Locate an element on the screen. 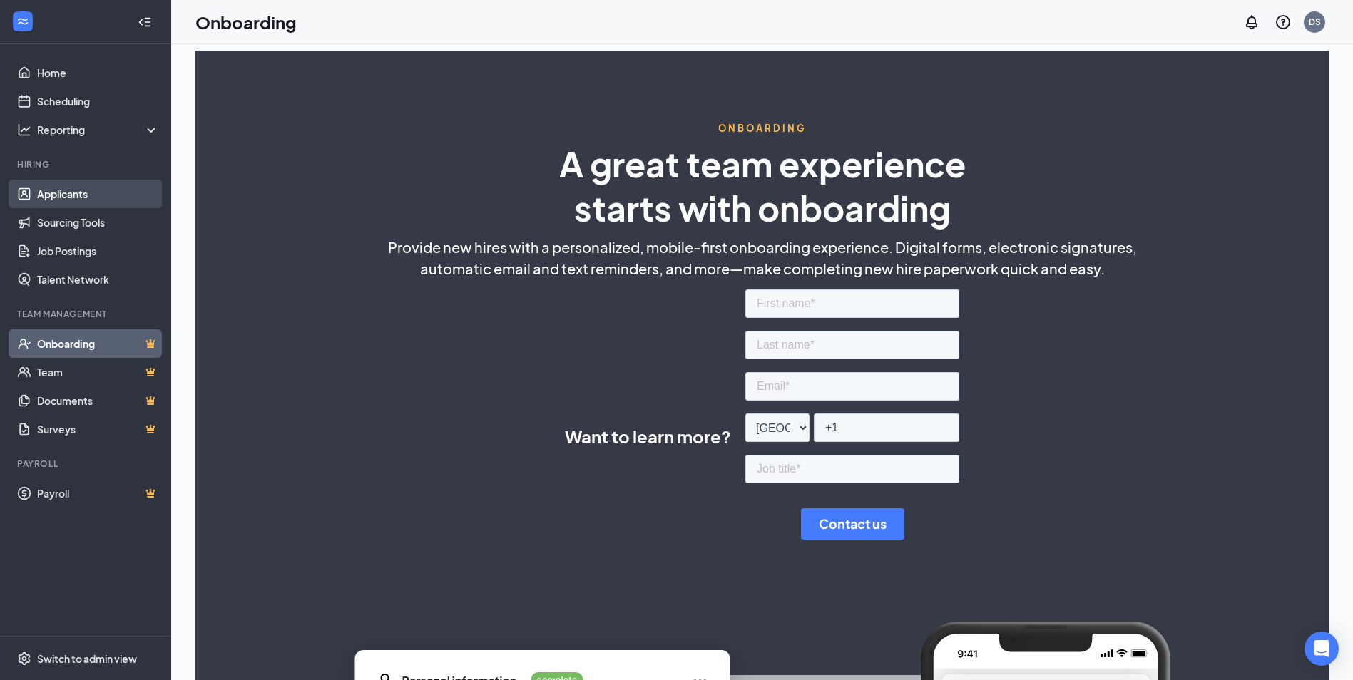  span: Provide new hires with a personalized, mobile-first onboarding experience. Digital forms, electro... is located at coordinates (762, 247).